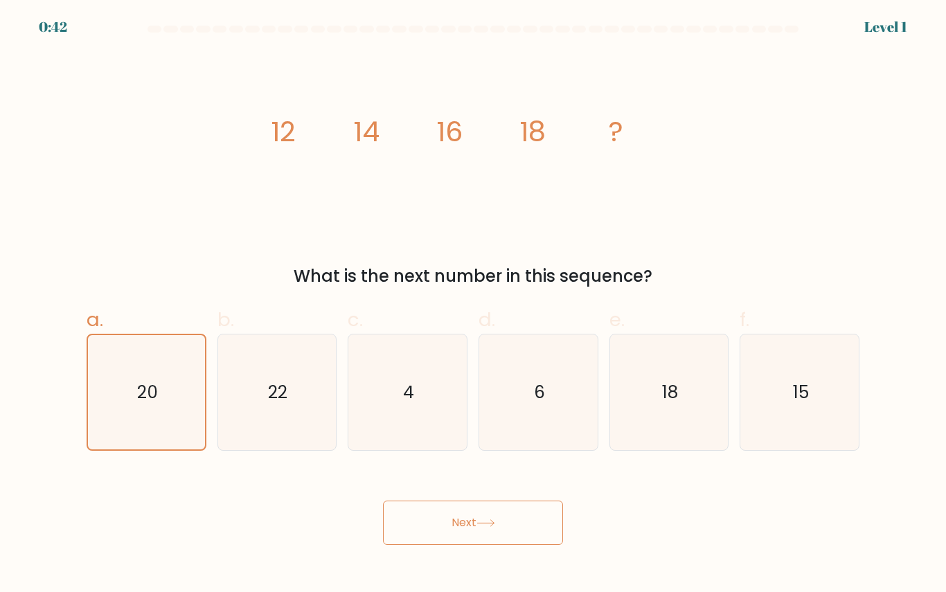  What do you see at coordinates (148, 392) in the screenshot?
I see `text: 20` at bounding box center [148, 392].